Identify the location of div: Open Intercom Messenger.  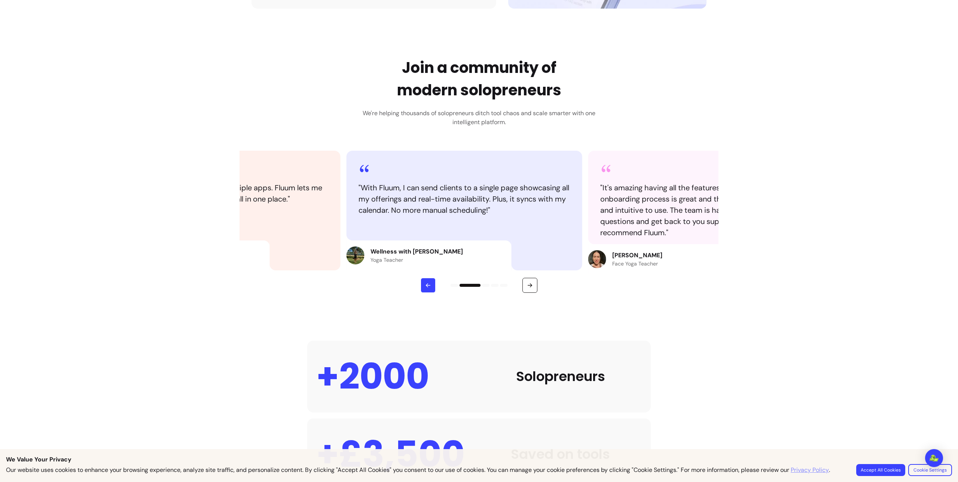
(934, 458).